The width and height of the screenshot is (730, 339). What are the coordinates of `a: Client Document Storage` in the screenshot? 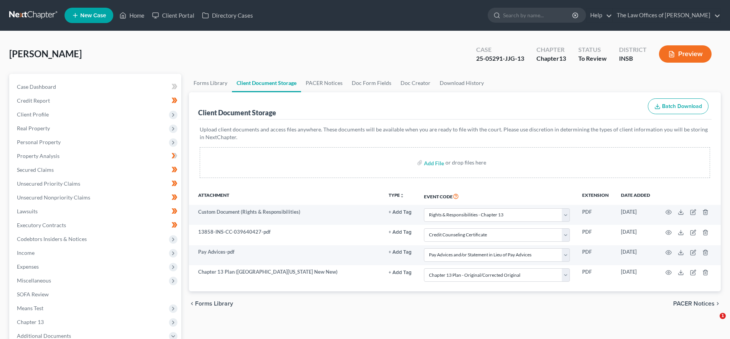 It's located at (266, 83).